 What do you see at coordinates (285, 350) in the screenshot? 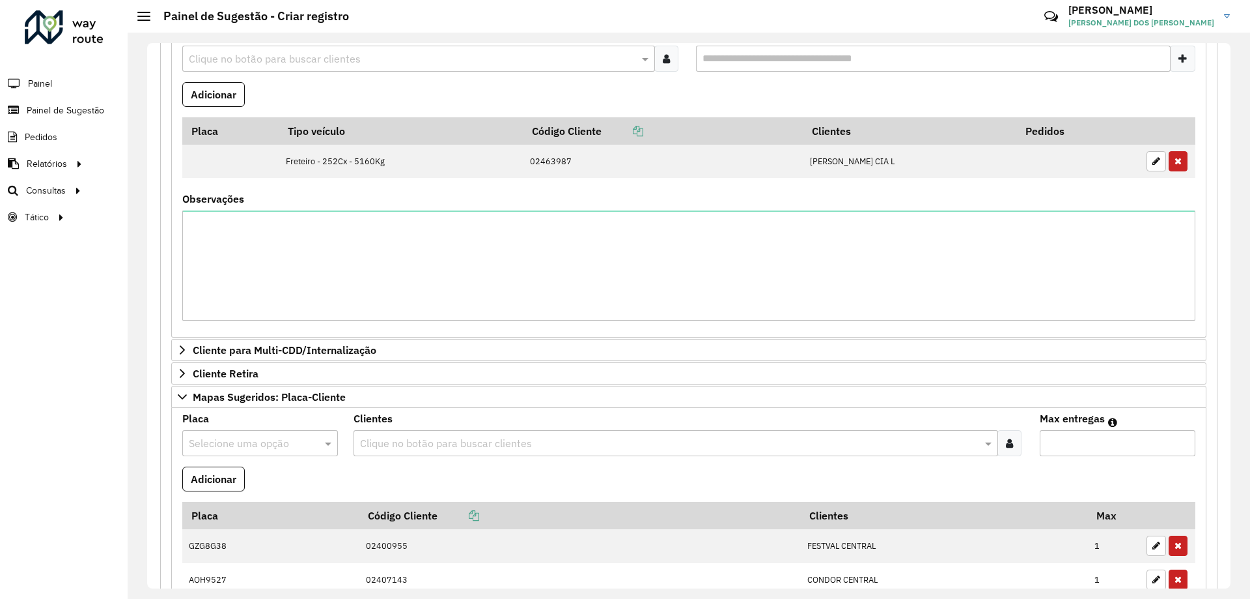
I see `span: Cliente para Multi-CDD/Internalização` at bounding box center [285, 350].